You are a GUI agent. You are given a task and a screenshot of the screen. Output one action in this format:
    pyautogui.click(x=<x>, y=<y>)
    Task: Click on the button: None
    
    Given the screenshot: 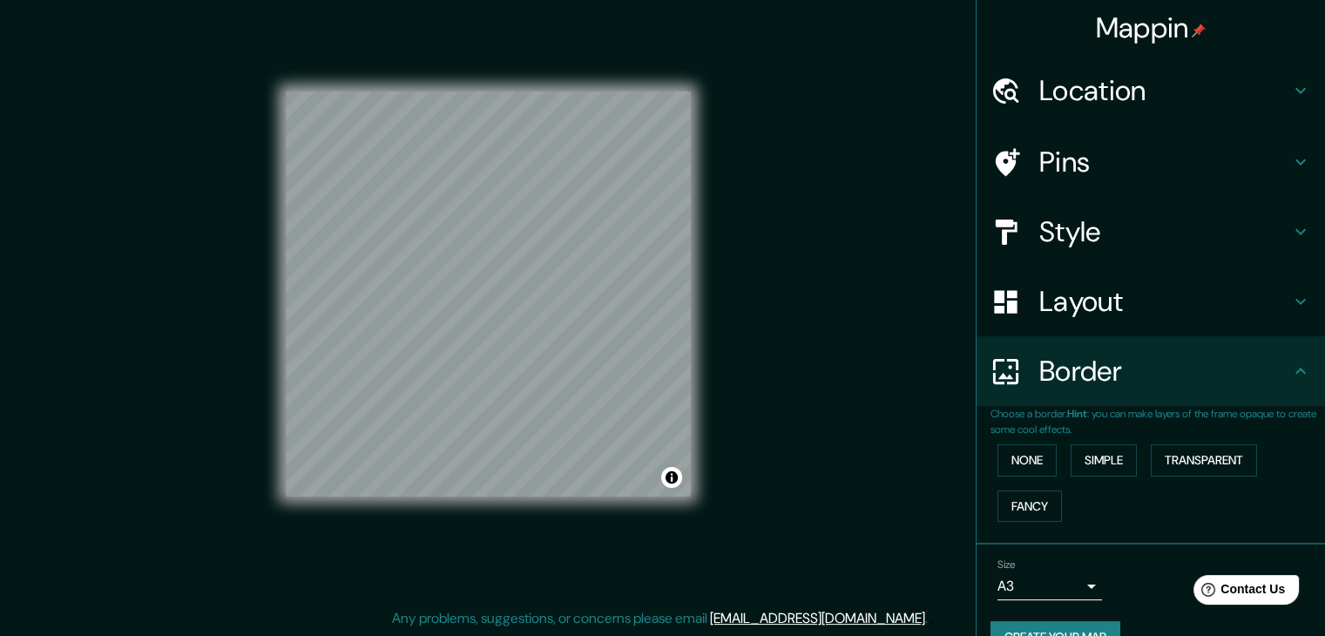 What is the action you would take?
    pyautogui.click(x=1027, y=460)
    